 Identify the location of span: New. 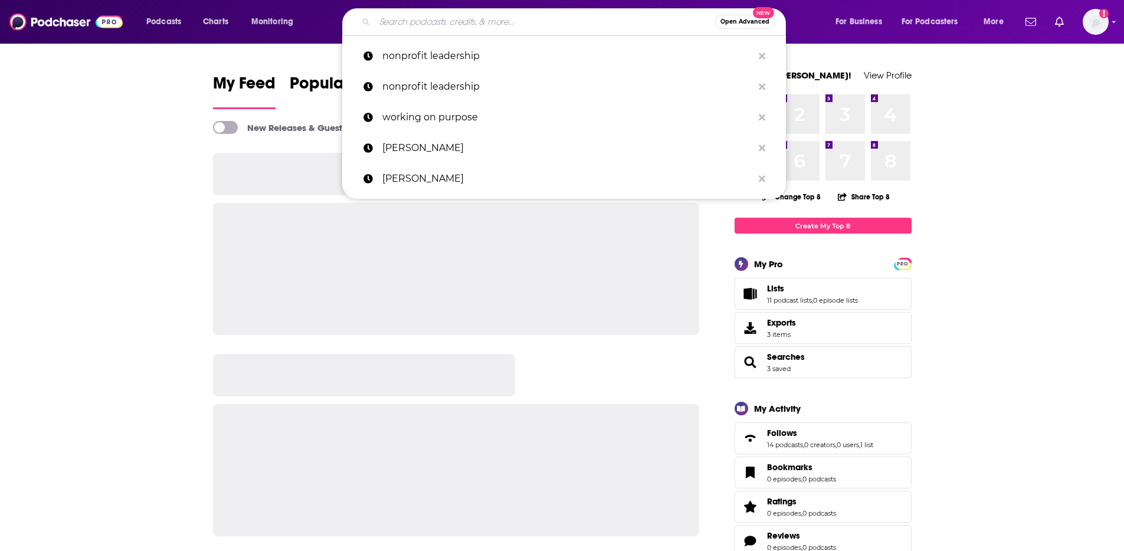
(764, 12).